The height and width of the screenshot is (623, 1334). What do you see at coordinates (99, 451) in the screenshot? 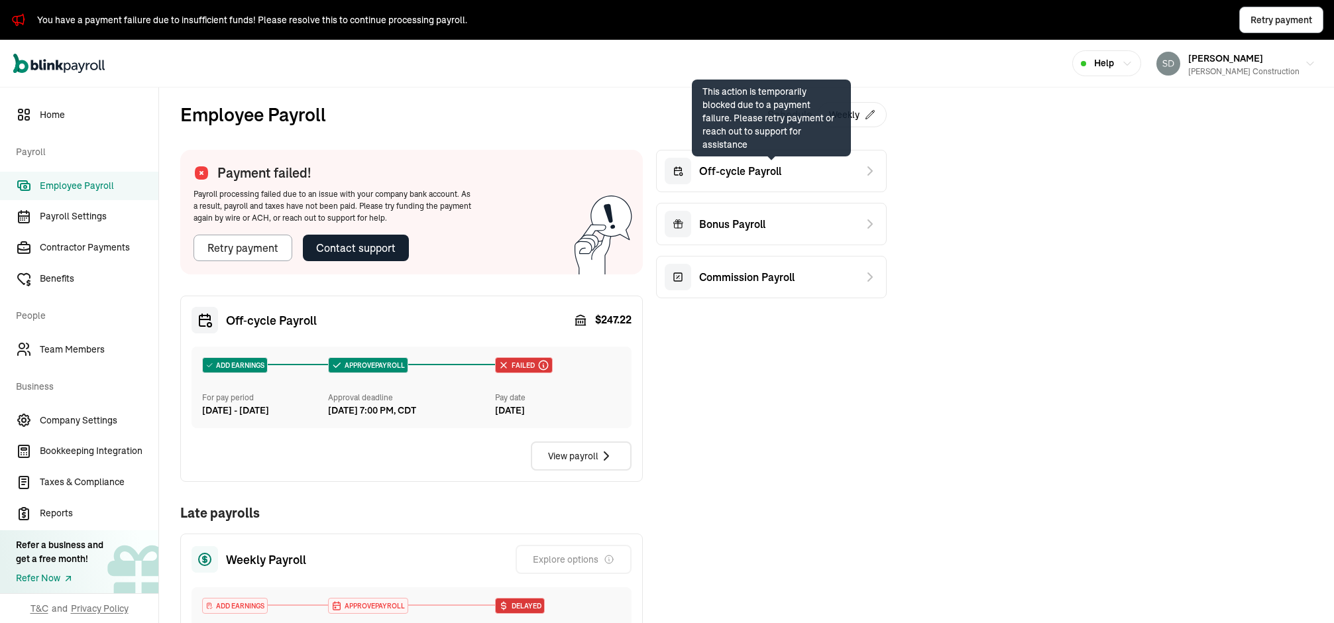
I see `span: Bookkeeping Integration` at bounding box center [99, 451].